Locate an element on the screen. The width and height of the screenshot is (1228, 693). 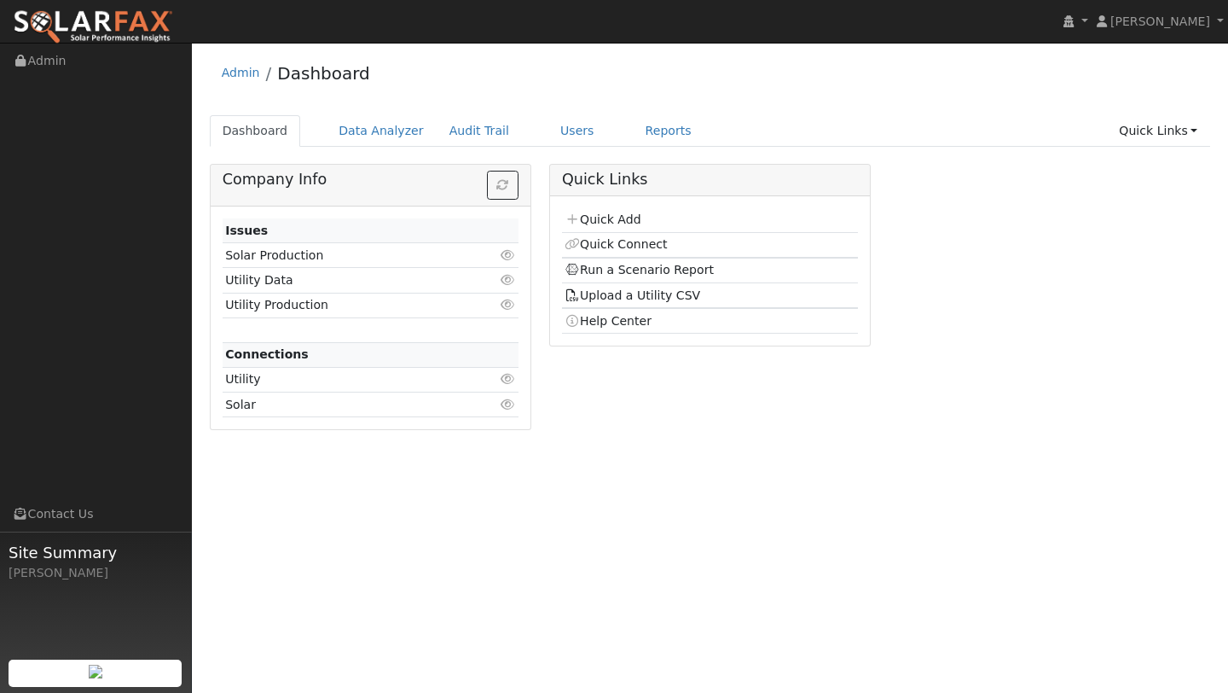
a: Reports is located at coordinates (669, 131).